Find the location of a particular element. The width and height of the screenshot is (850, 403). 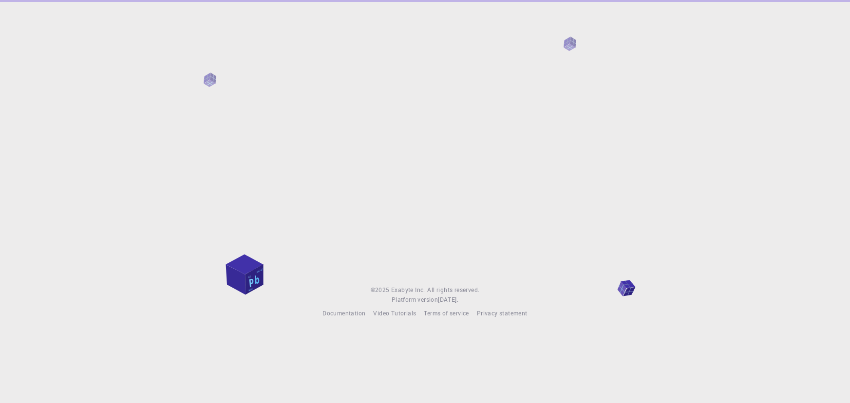

span: Exabyte Inc. is located at coordinates (408, 290).